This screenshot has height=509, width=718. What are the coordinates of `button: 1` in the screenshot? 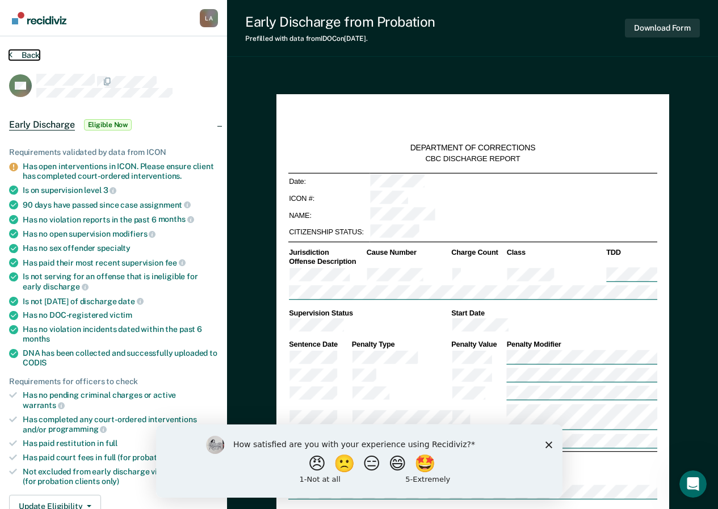 It's located at (162, 39).